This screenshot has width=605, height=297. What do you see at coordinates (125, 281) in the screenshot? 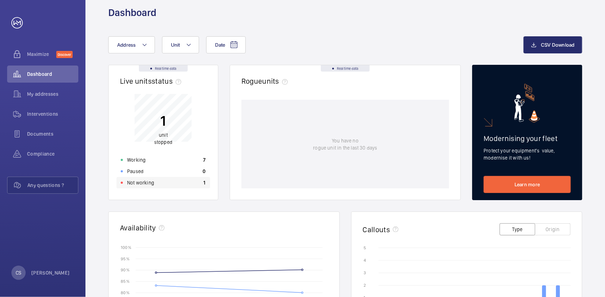
I see `text: 85 %` at bounding box center [125, 281].